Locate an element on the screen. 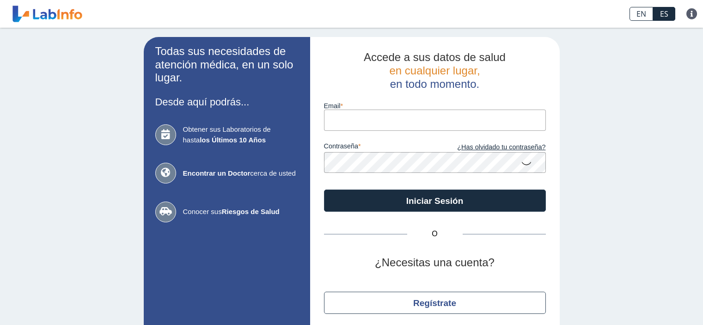 This screenshot has height=325, width=703. b: Encontrar un Doctor is located at coordinates (217, 173).